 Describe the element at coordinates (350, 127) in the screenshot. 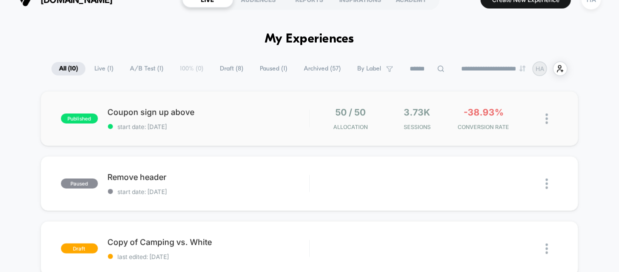

I see `span: Allocation` at that location.